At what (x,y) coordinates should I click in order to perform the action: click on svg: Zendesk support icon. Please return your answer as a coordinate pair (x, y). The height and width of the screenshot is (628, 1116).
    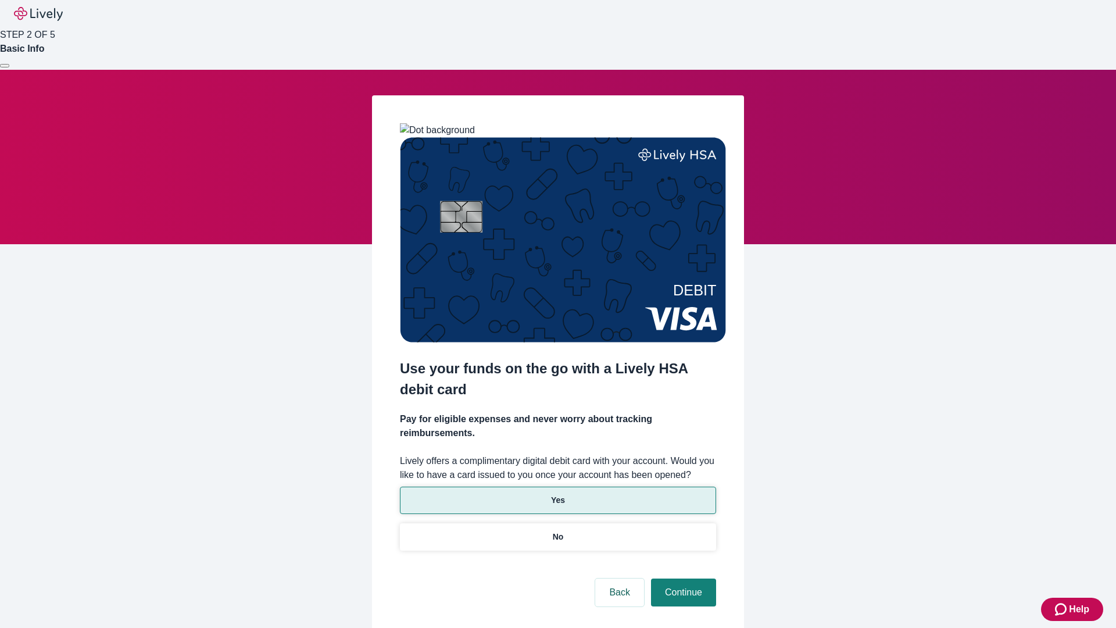
    Looking at the image, I should click on (1062, 609).